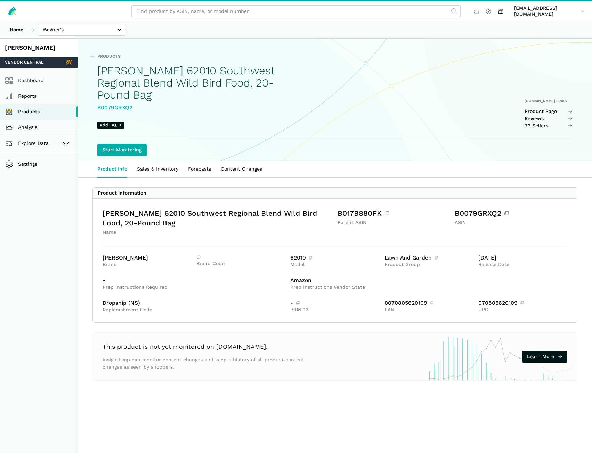 Image resolution: width=592 pixels, height=453 pixels. I want to click on div: Brand Code, so click(241, 264).